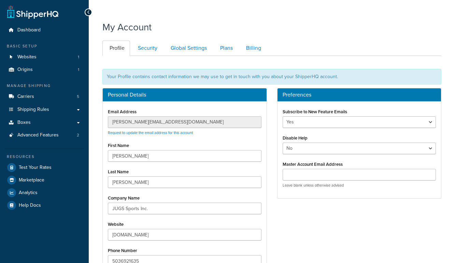 This screenshot has width=455, height=263. Describe the element at coordinates (253, 48) in the screenshot. I see `a: Billing` at that location.